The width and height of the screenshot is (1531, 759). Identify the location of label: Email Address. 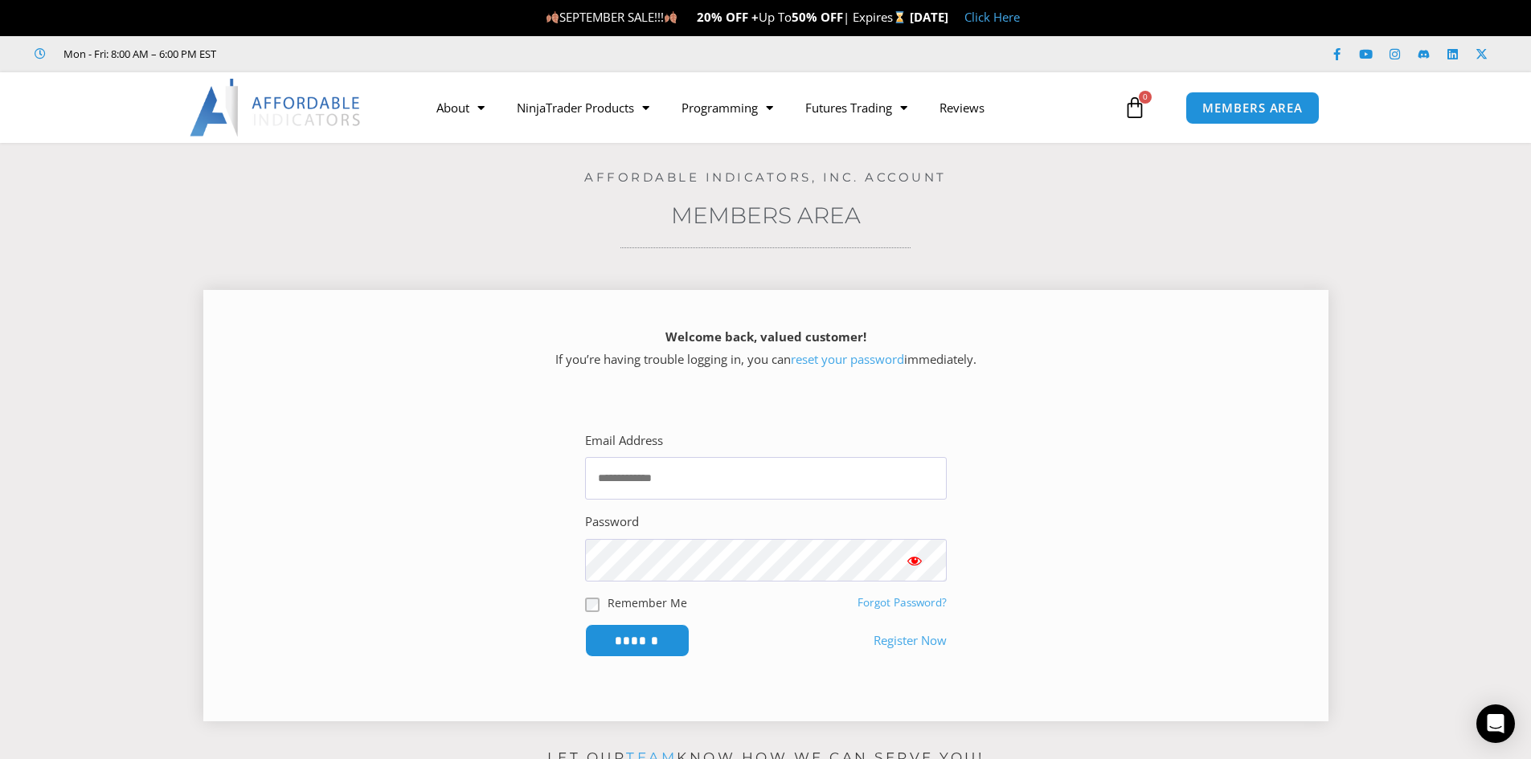
(623, 441).